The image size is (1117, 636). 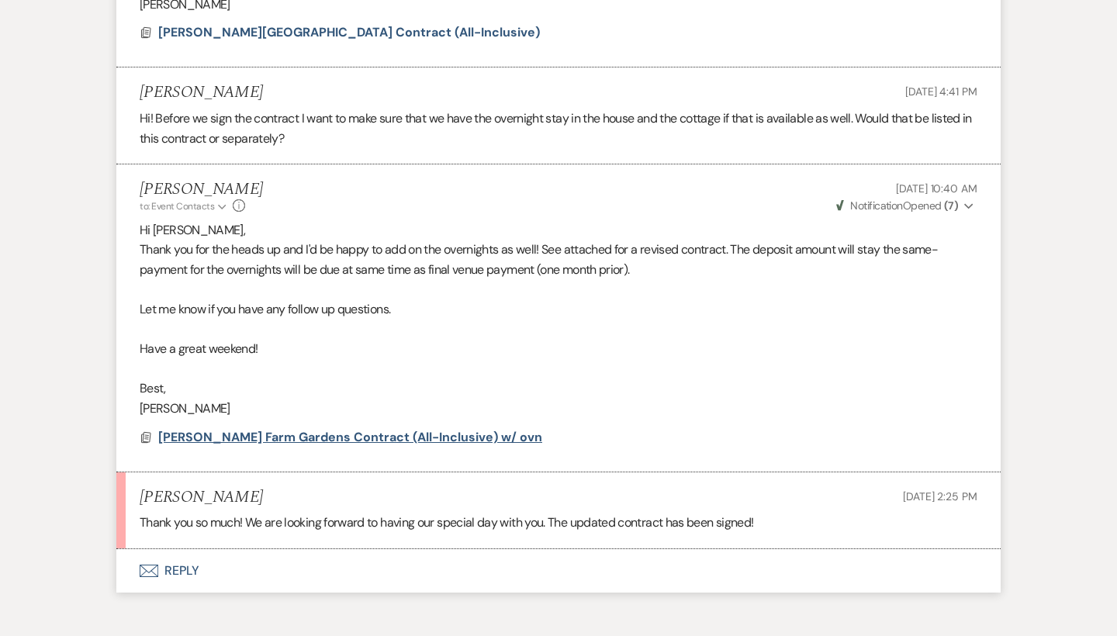 What do you see at coordinates (559, 349) in the screenshot?
I see `p: Have a great weekend!` at bounding box center [559, 349].